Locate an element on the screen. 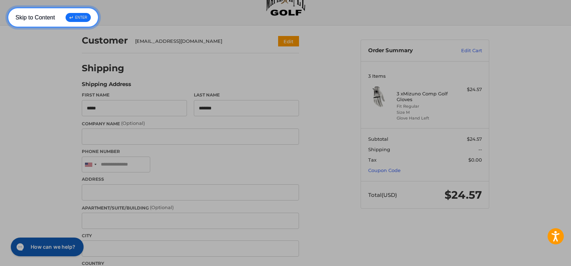 Image resolution: width=571 pixels, height=266 pixels. h2: How can we help? is located at coordinates (46, 12).